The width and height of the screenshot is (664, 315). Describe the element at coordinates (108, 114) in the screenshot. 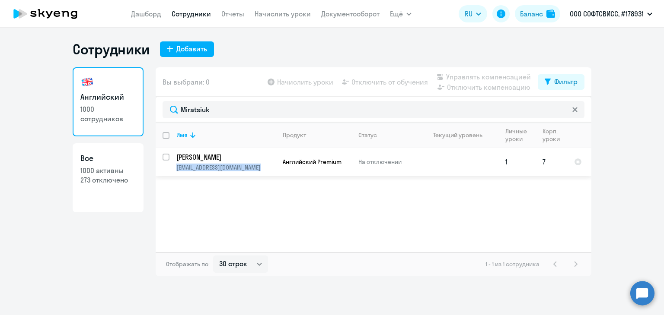

I see `p: 1000 сотрудников` at that location.